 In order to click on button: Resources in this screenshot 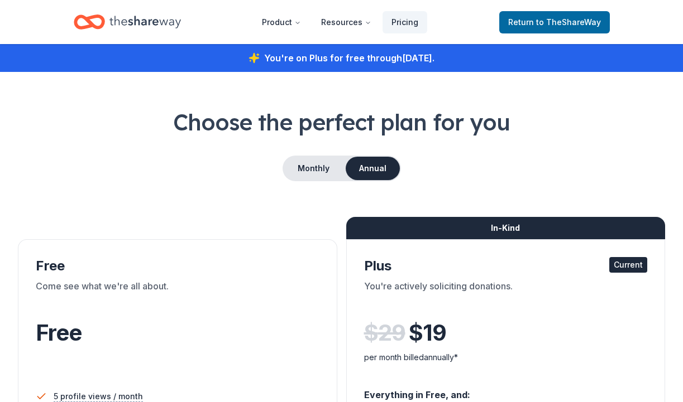, I will do `click(346, 22)`.